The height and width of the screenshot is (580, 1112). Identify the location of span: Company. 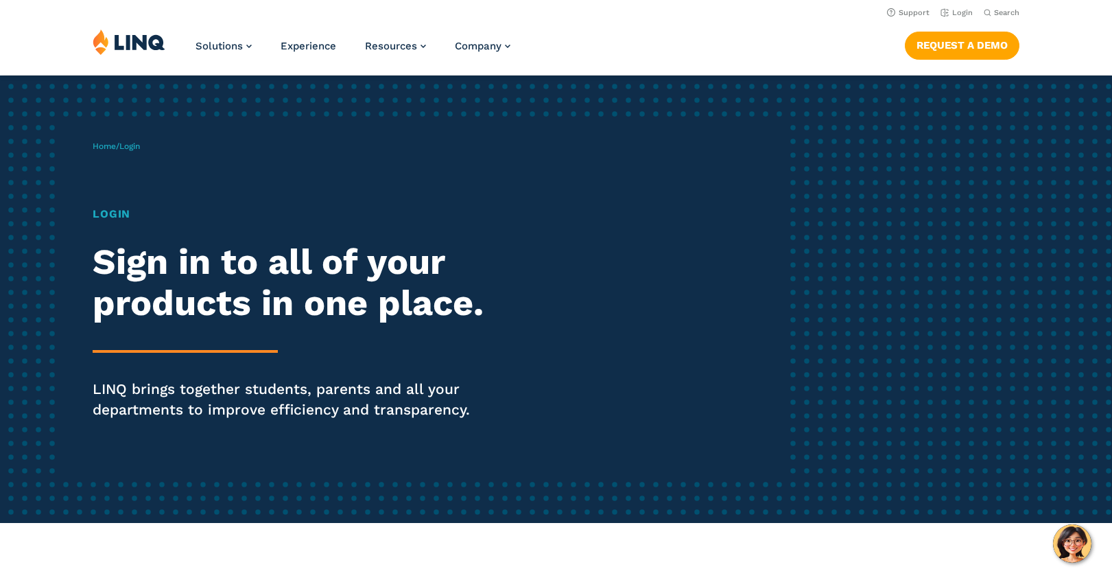
(478, 46).